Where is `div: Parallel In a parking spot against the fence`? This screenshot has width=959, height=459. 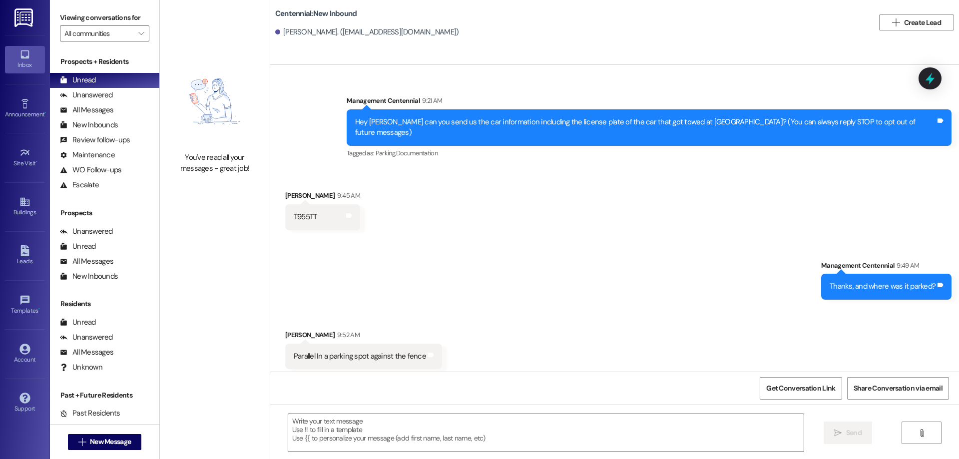
div: Parallel In a parking spot against the fence is located at coordinates (360, 356).